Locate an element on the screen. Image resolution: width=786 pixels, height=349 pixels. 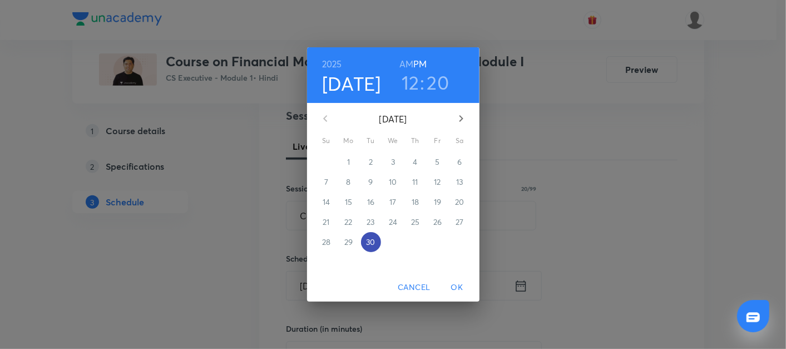
h6: 2025 is located at coordinates (332, 64).